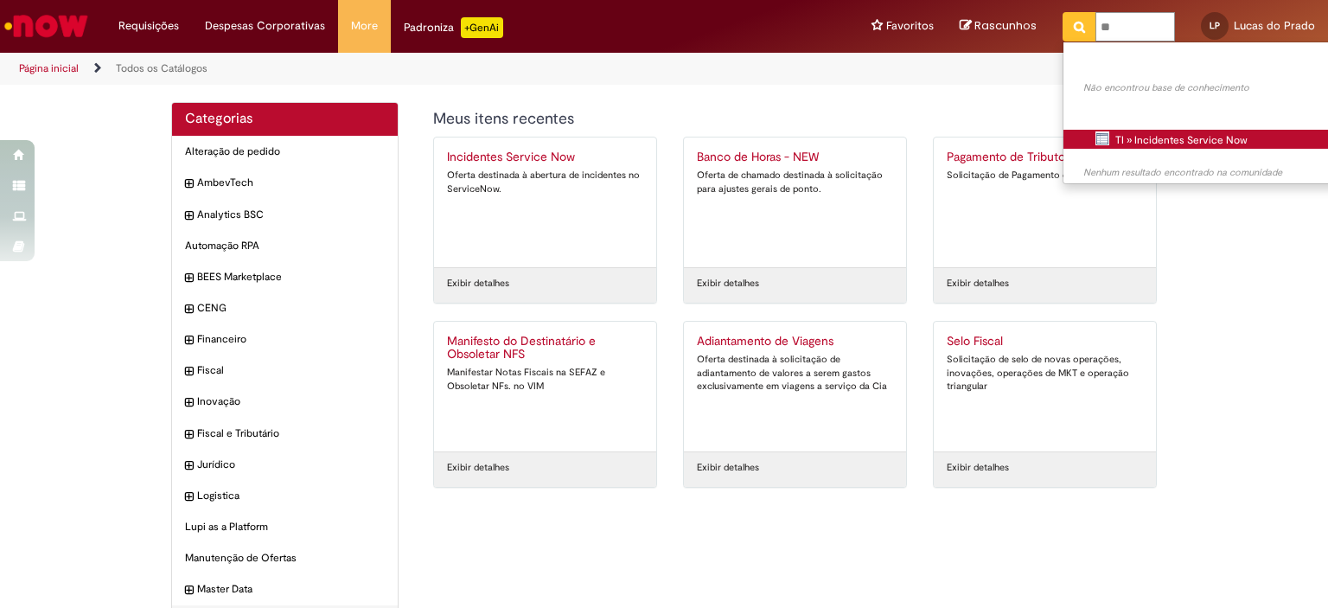 The height and width of the screenshot is (608, 1328). What do you see at coordinates (188, 591) in the screenshot?
I see `i: expandir categoria Master Data` at bounding box center [188, 591].